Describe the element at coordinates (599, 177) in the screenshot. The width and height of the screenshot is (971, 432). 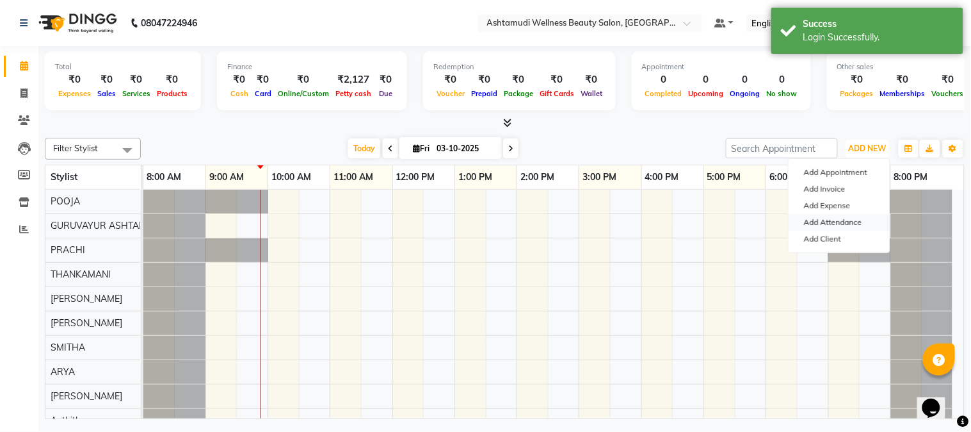
I see `a: 3:00 PM` at that location.